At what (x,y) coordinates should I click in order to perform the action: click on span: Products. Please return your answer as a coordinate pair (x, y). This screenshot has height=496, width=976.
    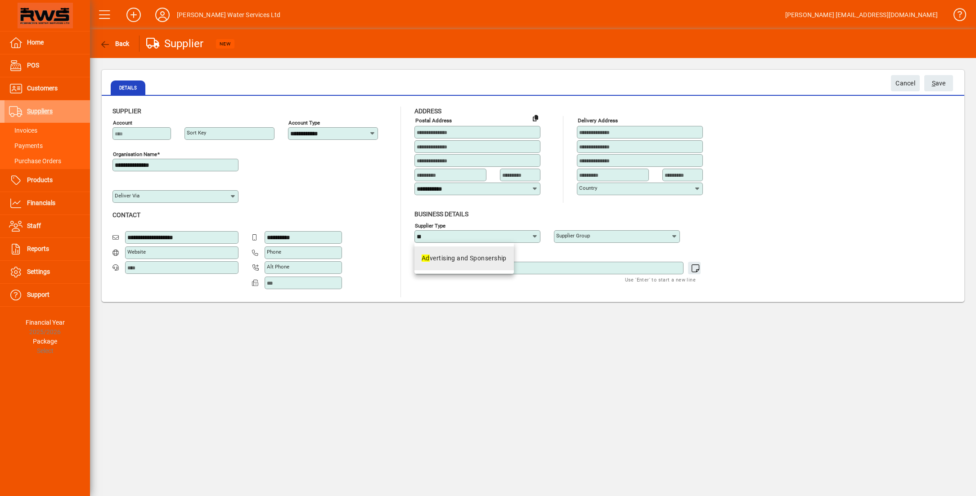
    Looking at the image, I should click on (40, 180).